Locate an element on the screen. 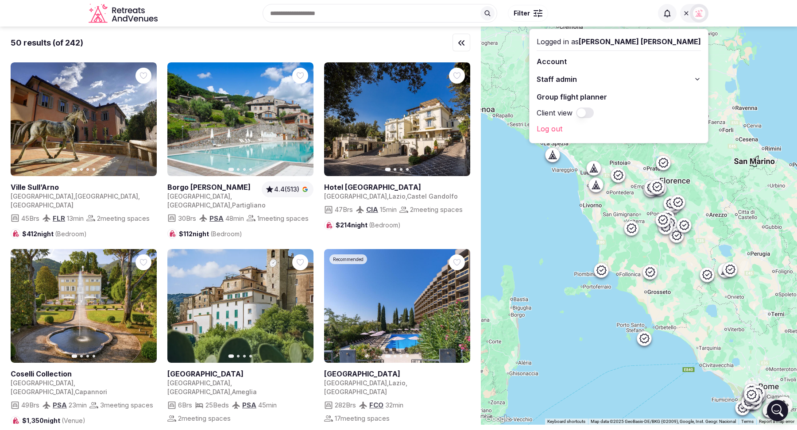  span: Castel Gandolfo is located at coordinates (432, 196).